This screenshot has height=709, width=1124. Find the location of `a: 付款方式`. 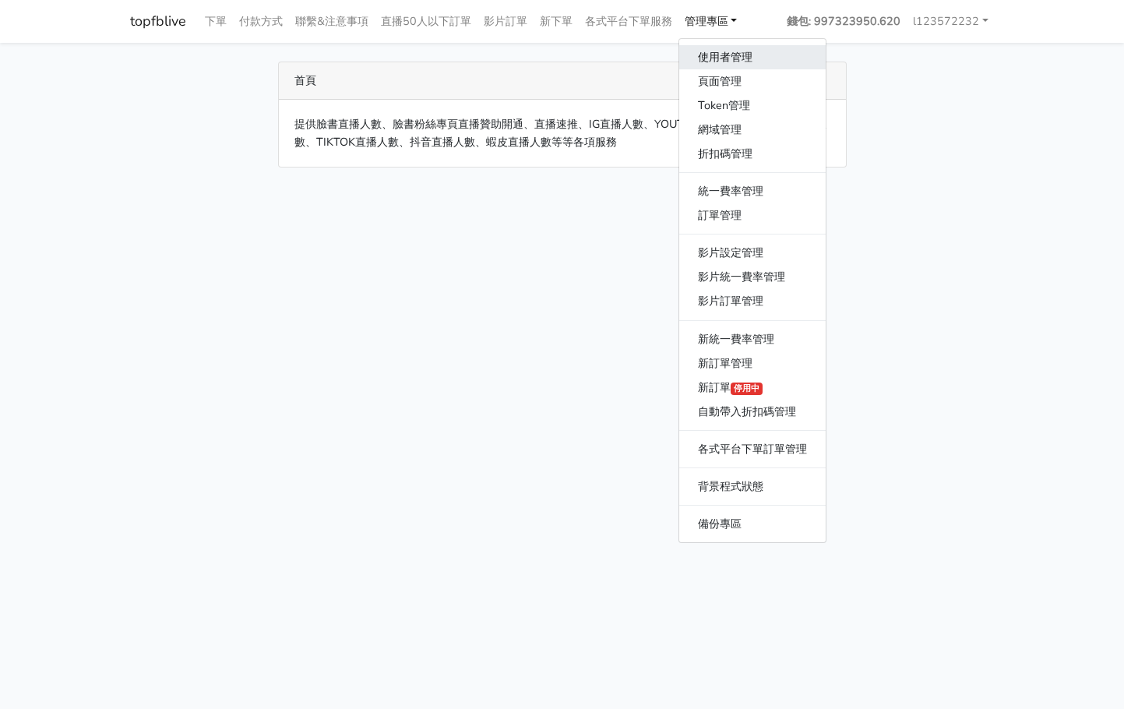

a: 付款方式 is located at coordinates (261, 21).